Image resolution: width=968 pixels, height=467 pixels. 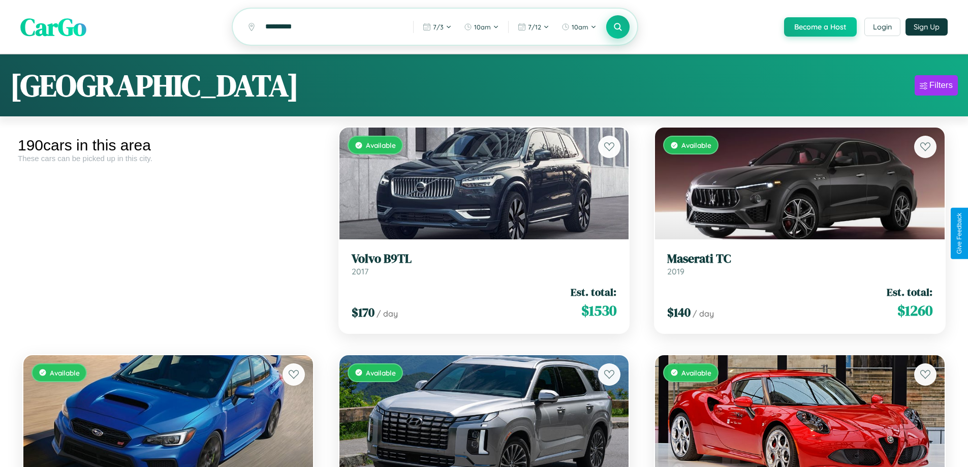 I want to click on div: Filters, so click(x=941, y=85).